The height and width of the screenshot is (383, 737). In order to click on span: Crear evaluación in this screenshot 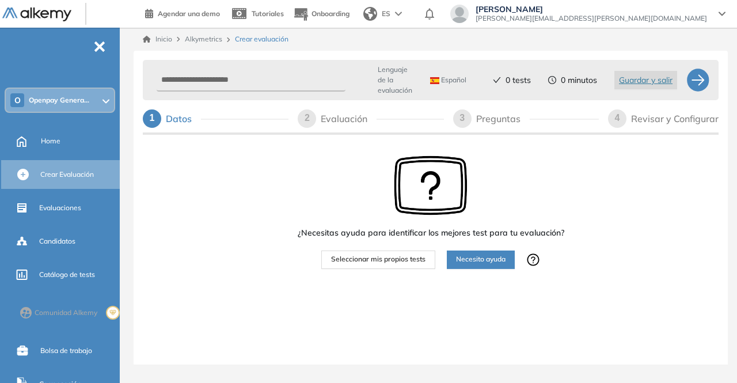, I will do `click(262, 39)`.